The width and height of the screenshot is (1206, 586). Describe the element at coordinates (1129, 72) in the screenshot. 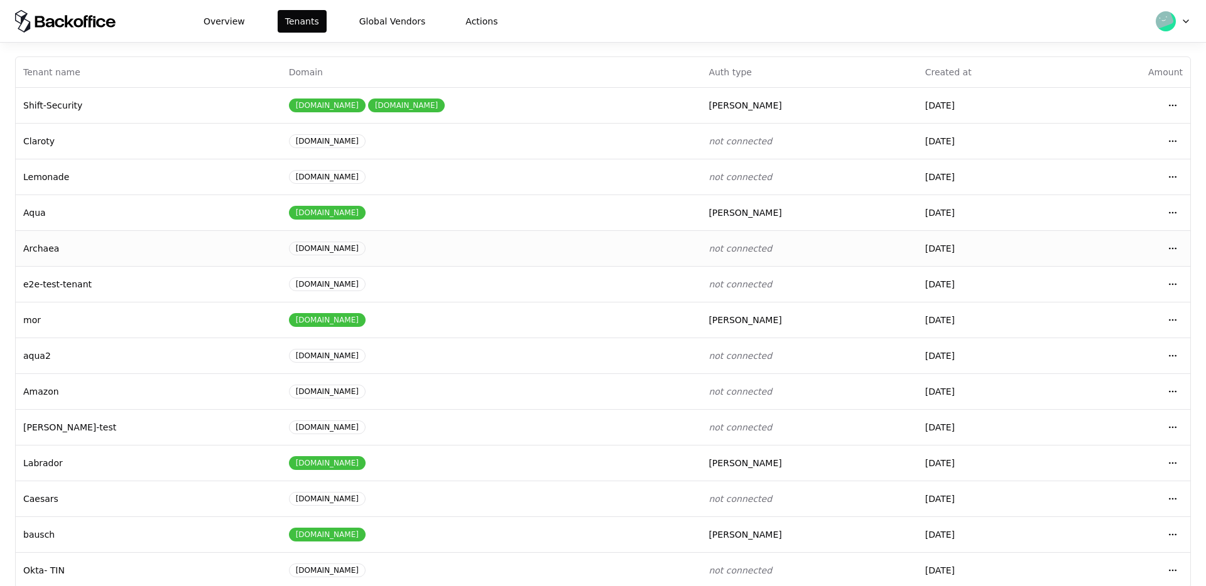

I see `th: Amount` at that location.